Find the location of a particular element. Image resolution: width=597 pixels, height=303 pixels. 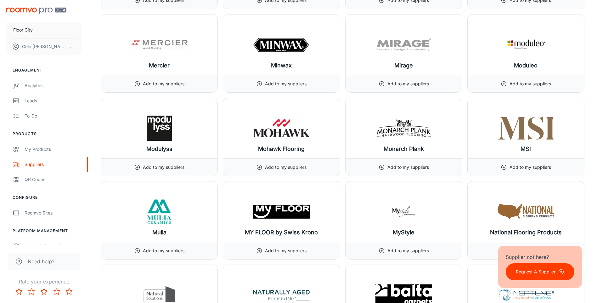

img: National Flooring Products is located at coordinates (526, 211).